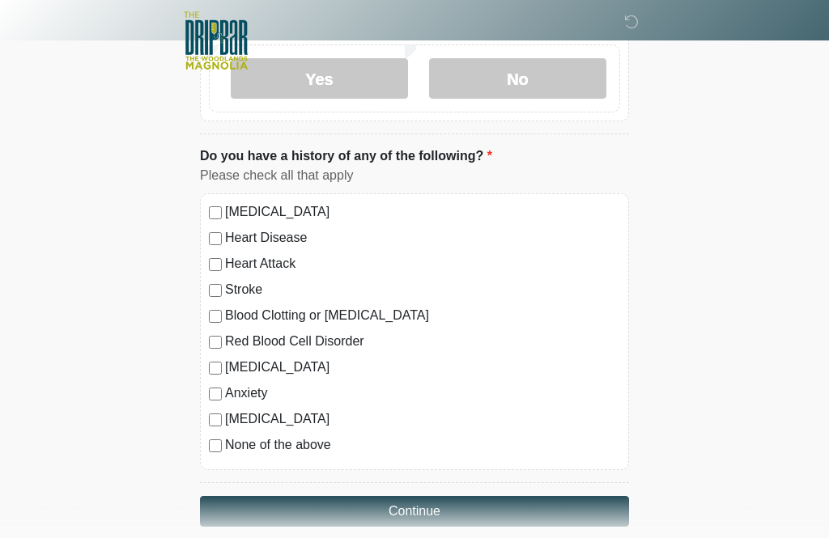 This screenshot has width=829, height=538. What do you see at coordinates (423, 342) in the screenshot?
I see `label: Red Blood Cell Disorder` at bounding box center [423, 342].